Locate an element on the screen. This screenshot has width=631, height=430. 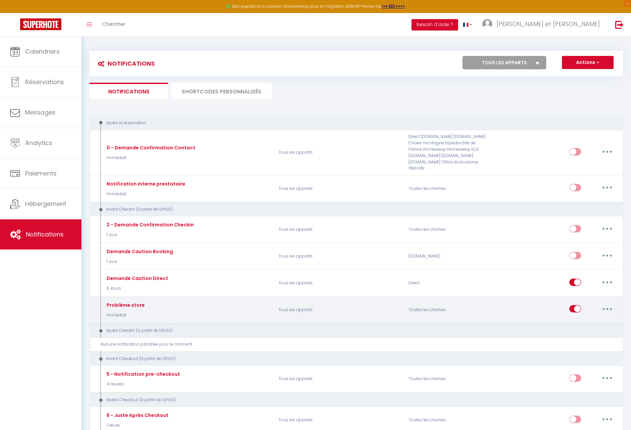
div: Avant Checkin (à partir de 12h00) is located at coordinates (351, 209).